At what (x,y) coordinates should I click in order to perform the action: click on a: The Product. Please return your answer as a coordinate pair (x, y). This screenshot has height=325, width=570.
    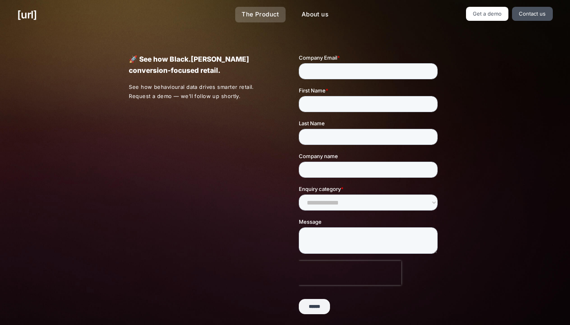
    Looking at the image, I should click on (260, 14).